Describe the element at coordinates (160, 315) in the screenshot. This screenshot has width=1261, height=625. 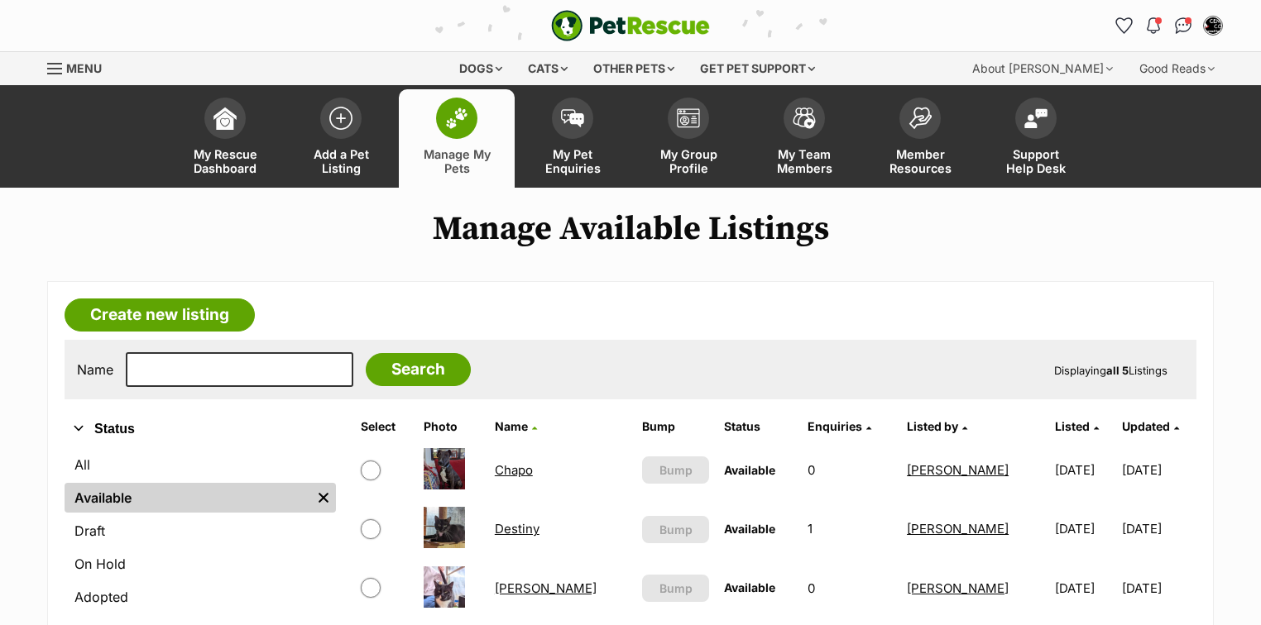
I see `a: Create new listing` at that location.